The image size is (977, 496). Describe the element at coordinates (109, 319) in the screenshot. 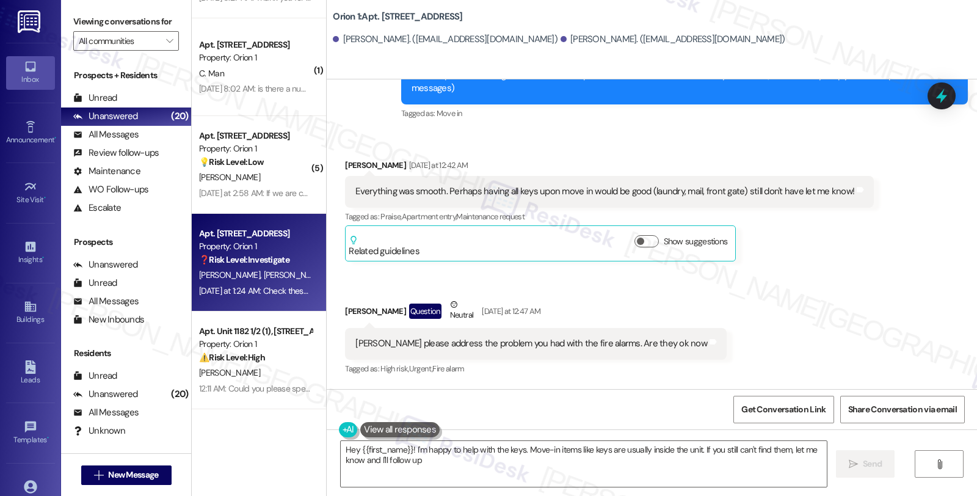

I see `div: New Inbounds` at that location.